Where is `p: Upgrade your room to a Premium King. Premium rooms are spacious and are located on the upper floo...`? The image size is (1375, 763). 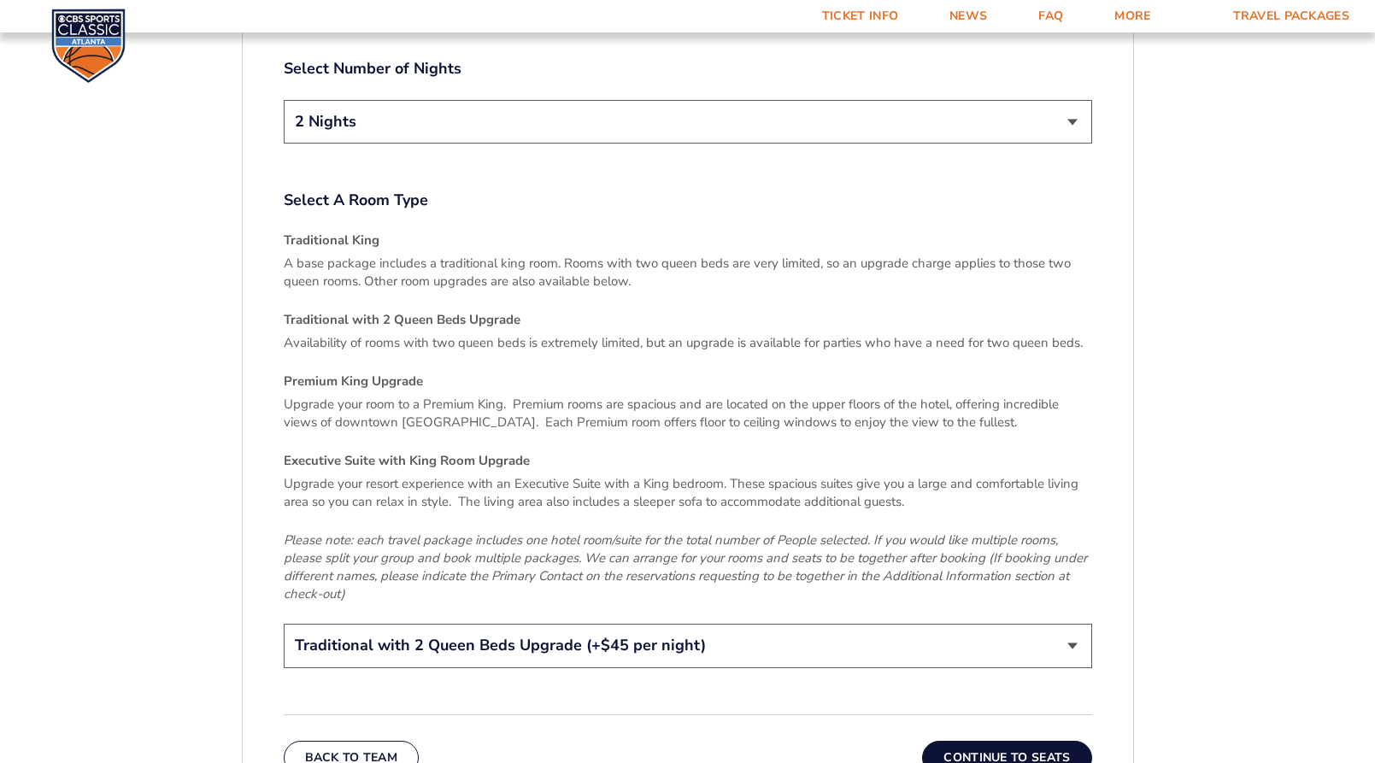 p: Upgrade your room to a Premium King. Premium rooms are spacious and are located on the upper floo... is located at coordinates (688, 413).